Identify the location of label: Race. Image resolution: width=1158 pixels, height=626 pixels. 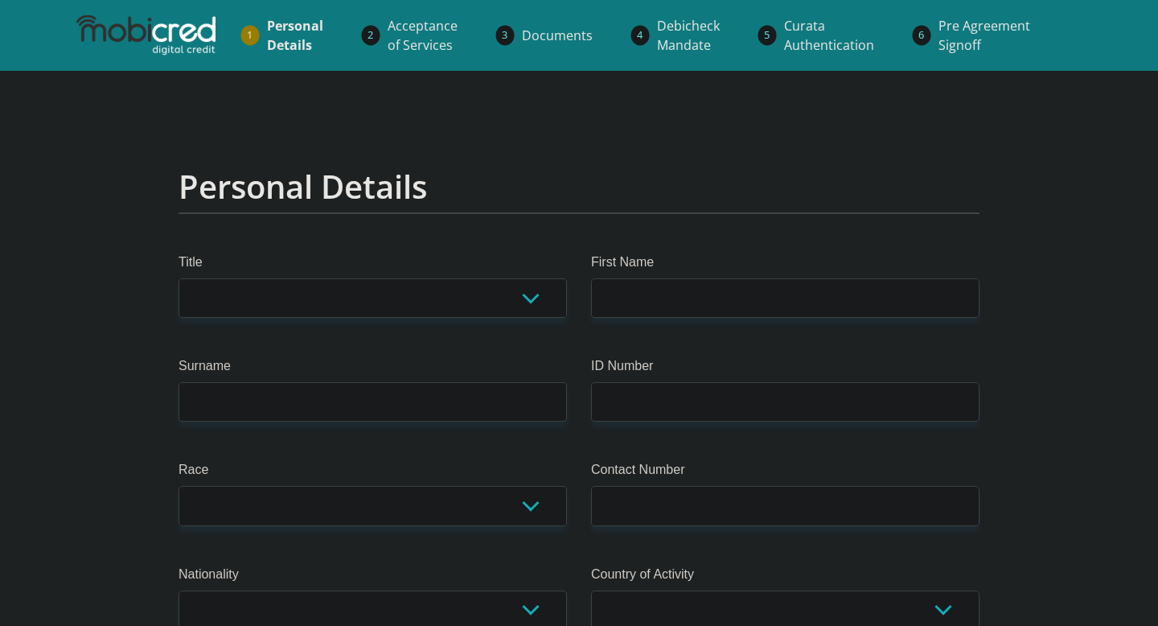
(372, 473).